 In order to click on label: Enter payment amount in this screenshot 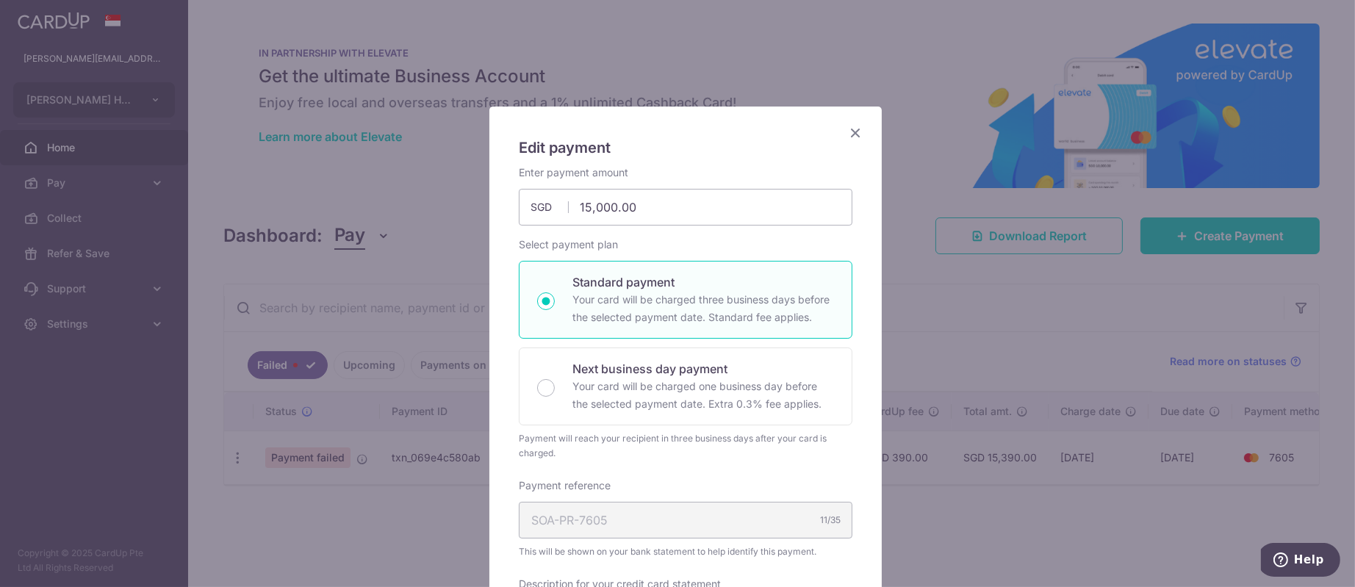, I will do `click(573, 173)`.